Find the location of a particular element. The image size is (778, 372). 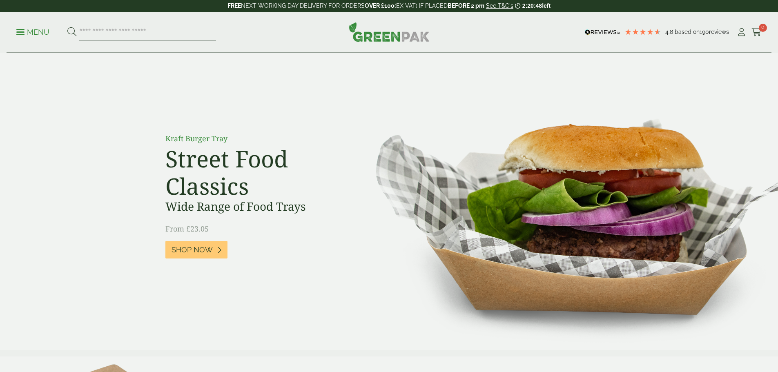

i: My Account is located at coordinates (741, 32).